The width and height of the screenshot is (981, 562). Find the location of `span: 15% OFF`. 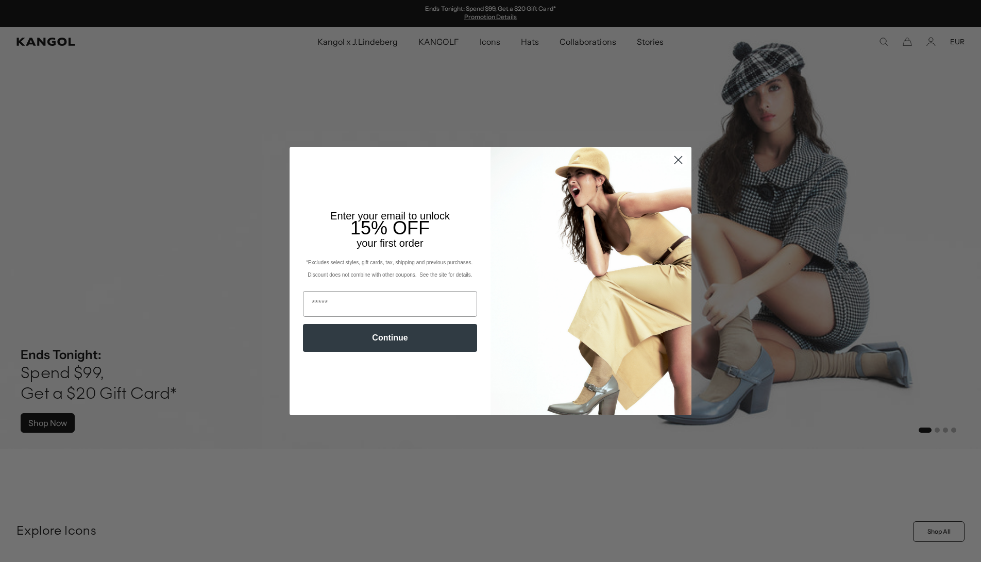

span: 15% OFF is located at coordinates (390, 228).